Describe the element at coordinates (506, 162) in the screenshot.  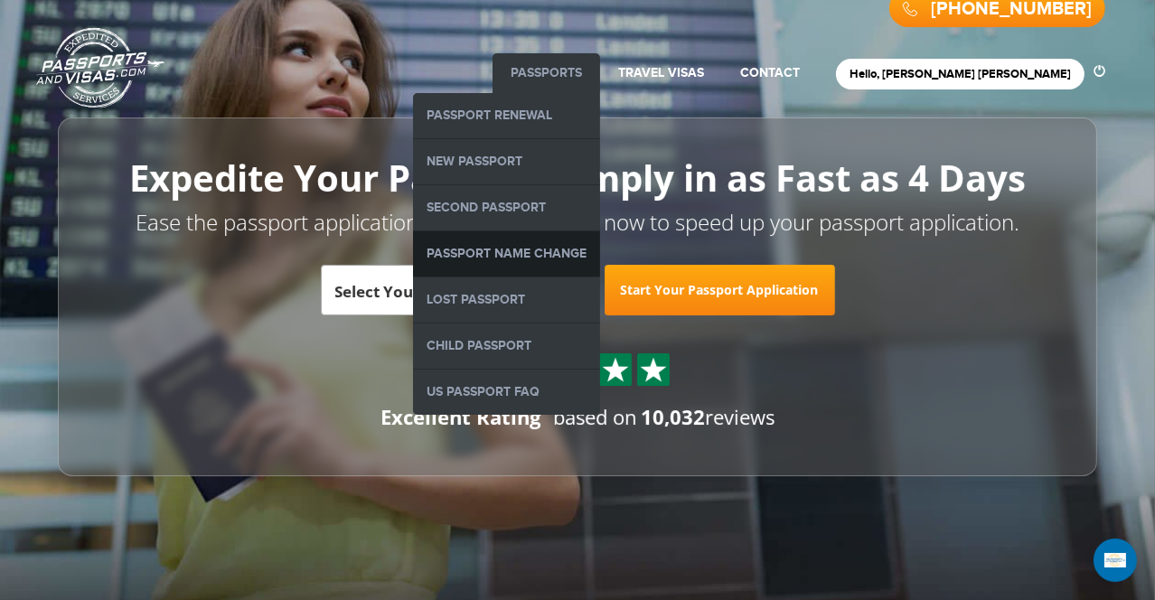
I see `a: New Passport` at that location.